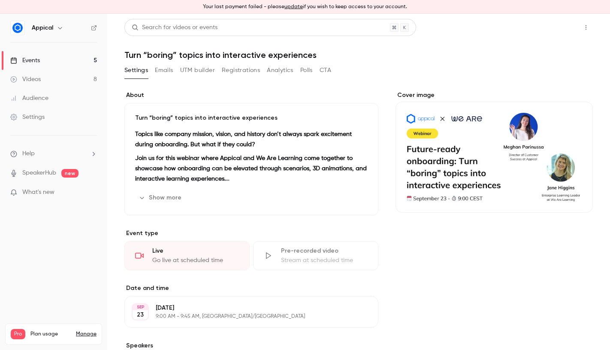  Describe the element at coordinates (316, 256) in the screenshot. I see `div: Pre-recorded videoStream at scheduled time` at that location.